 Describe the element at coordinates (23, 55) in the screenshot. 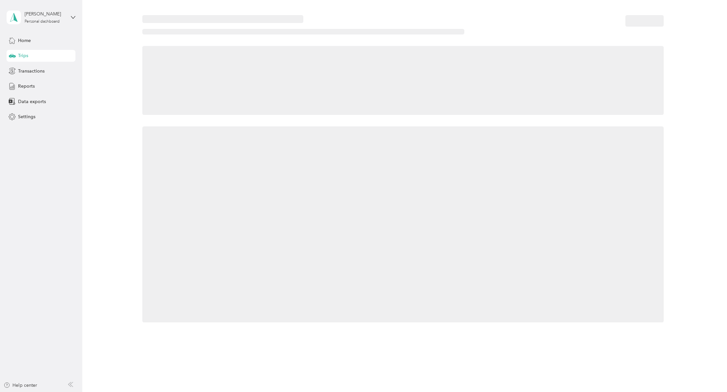

I see `span: Trips` at that location.